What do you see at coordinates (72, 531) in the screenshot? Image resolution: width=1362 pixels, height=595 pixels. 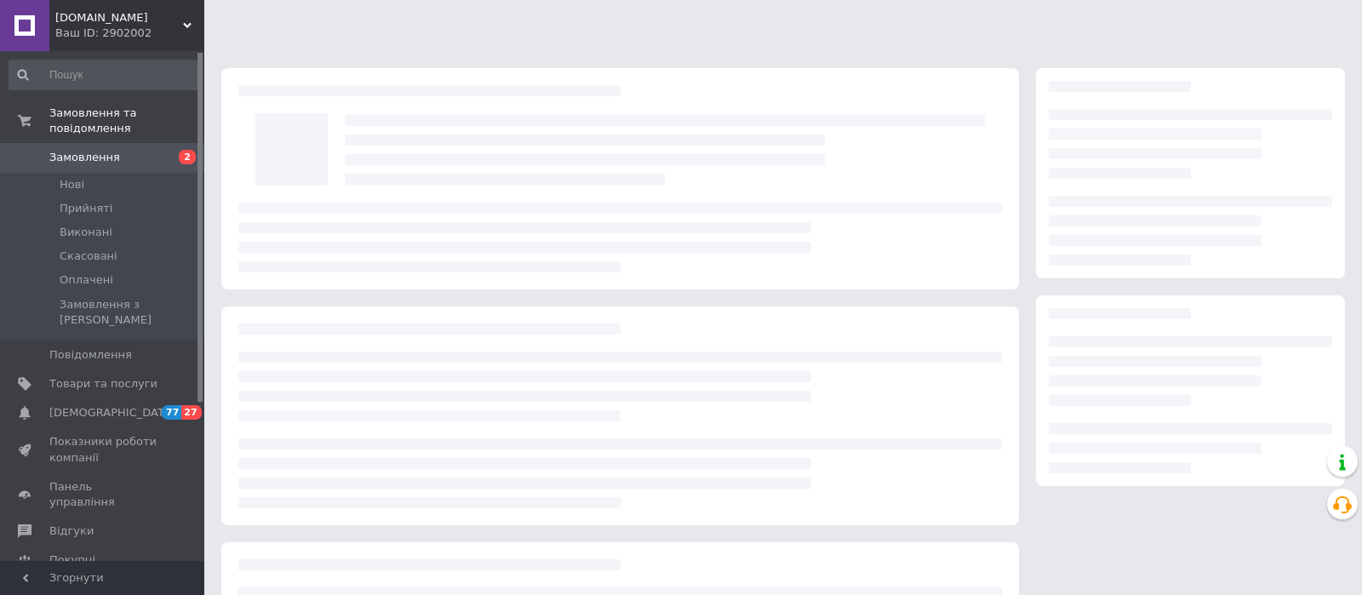 I see `span: Відгуки` at bounding box center [72, 531].